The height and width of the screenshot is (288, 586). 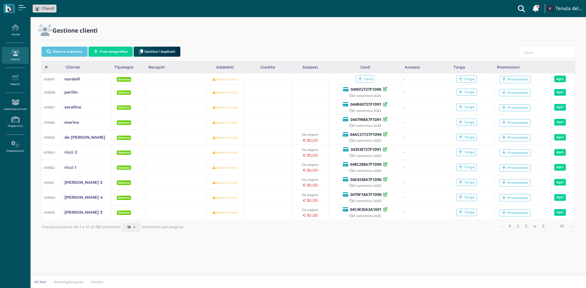 I want to click on a: Impostazioni, so click(x=15, y=147).